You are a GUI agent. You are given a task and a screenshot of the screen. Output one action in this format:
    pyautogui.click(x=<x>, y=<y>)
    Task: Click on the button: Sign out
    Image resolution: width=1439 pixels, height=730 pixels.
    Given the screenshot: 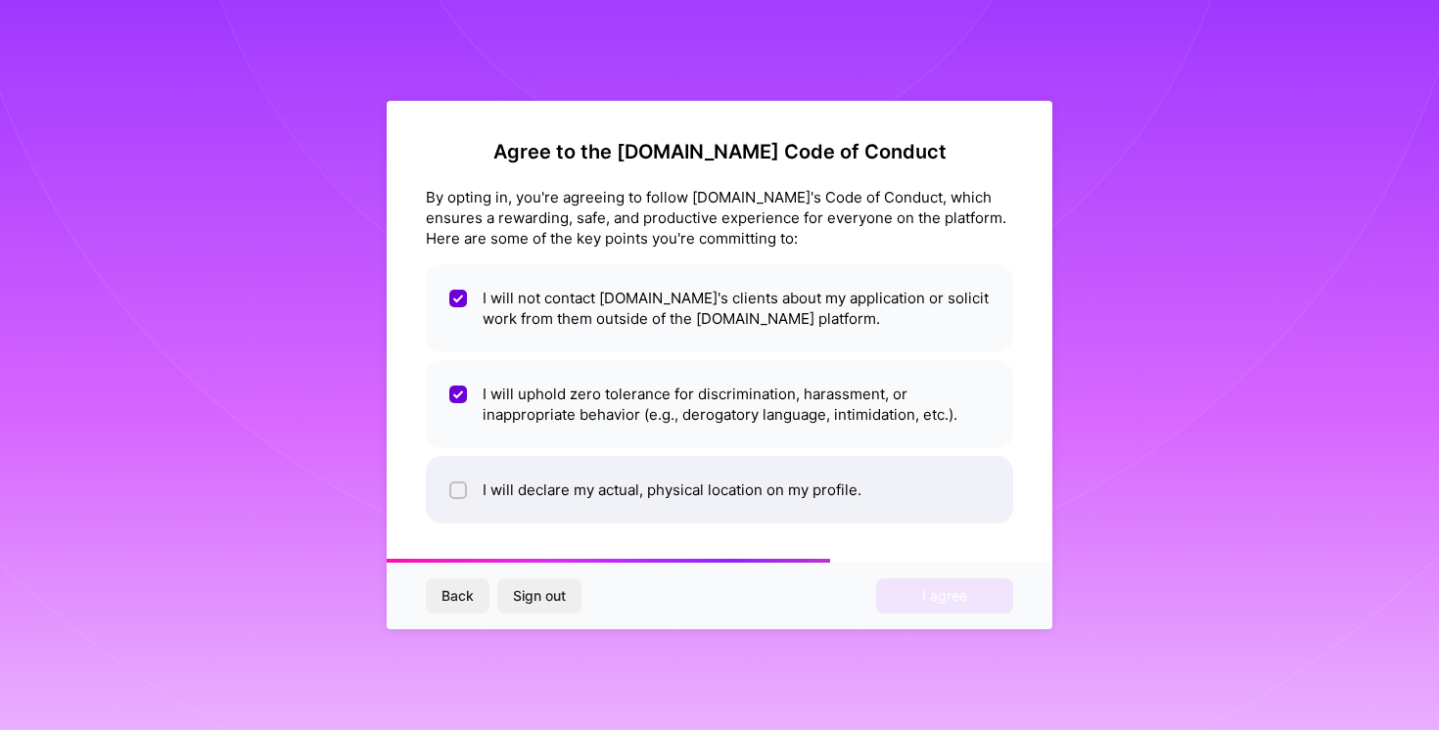 What is the action you would take?
    pyautogui.click(x=540, y=596)
    